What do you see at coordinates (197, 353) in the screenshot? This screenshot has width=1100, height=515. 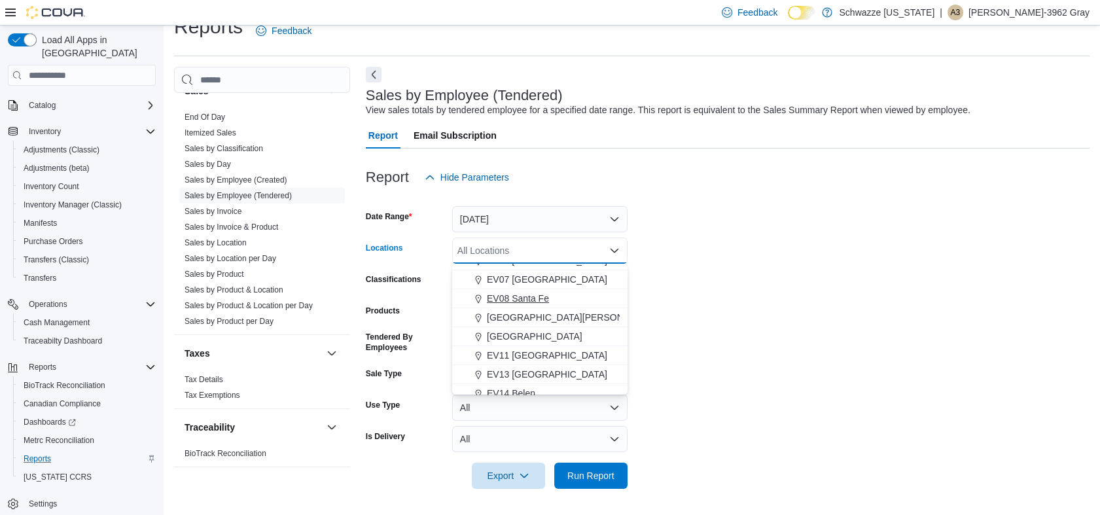 I see `h3: Taxes` at bounding box center [197, 353].